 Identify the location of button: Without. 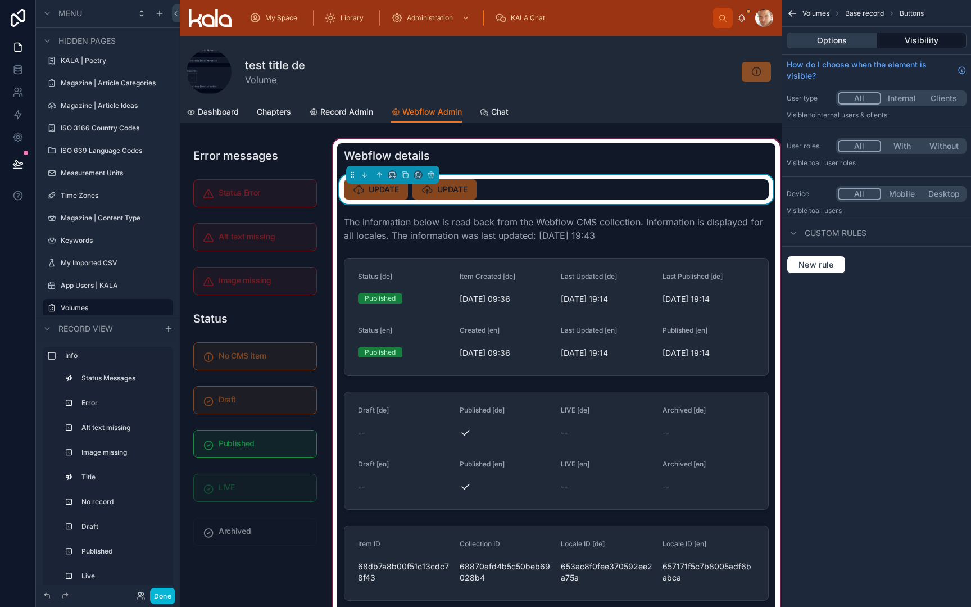
(943, 146).